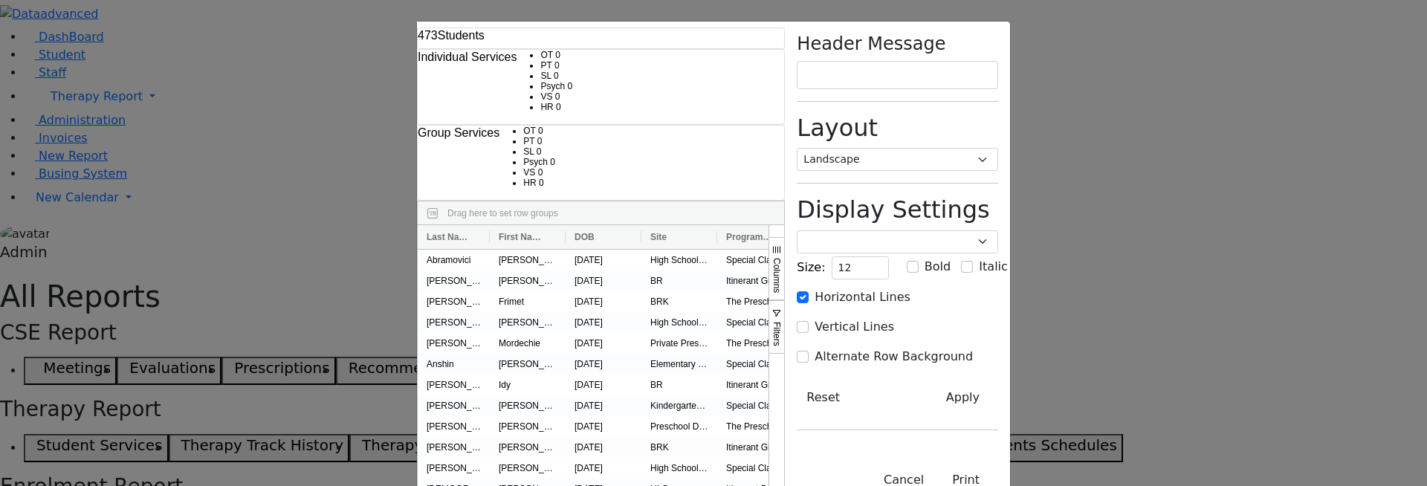 The width and height of the screenshot is (1427, 486). What do you see at coordinates (529, 131) in the screenshot?
I see `span: OT` at bounding box center [529, 131].